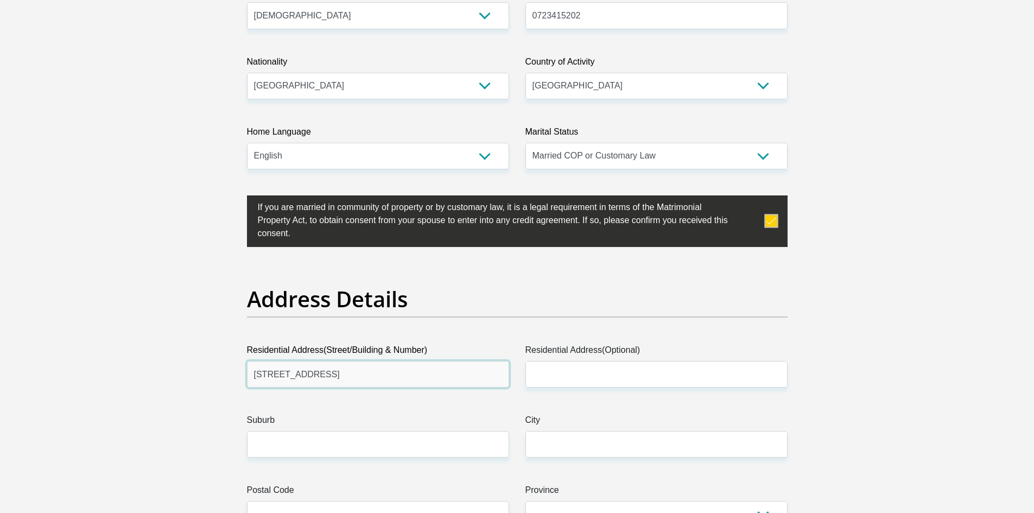 The image size is (1034, 513). What do you see at coordinates (656, 444) in the screenshot?
I see `input: City` at bounding box center [656, 444].